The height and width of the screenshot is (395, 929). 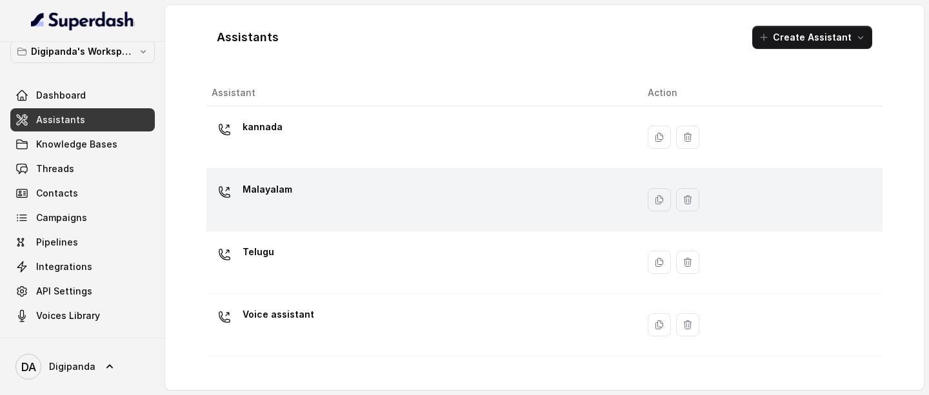 I want to click on p: Digipanda's Workspace, so click(x=83, y=52).